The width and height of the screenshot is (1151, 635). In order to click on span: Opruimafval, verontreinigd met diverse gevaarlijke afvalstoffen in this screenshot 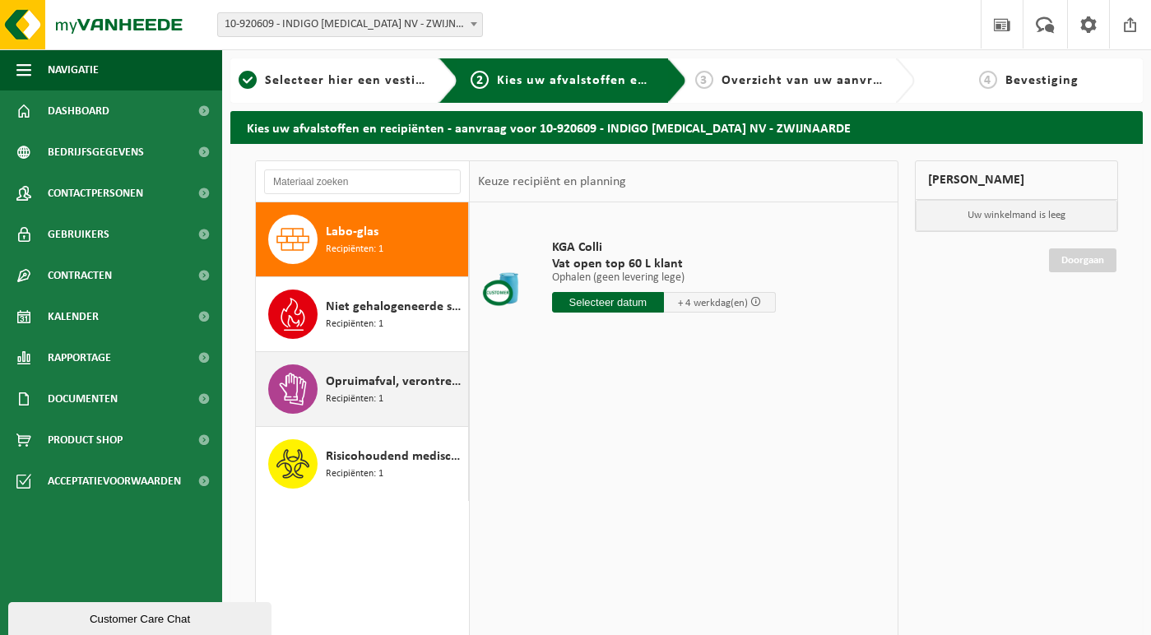, I will do `click(395, 382)`.